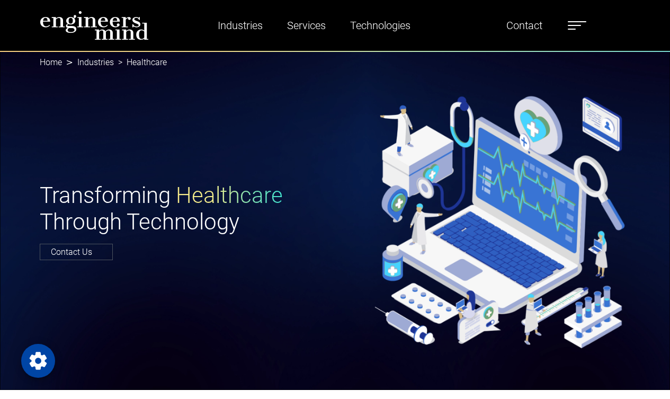  Describe the element at coordinates (229, 195) in the screenshot. I see `span: Healthcare` at that location.